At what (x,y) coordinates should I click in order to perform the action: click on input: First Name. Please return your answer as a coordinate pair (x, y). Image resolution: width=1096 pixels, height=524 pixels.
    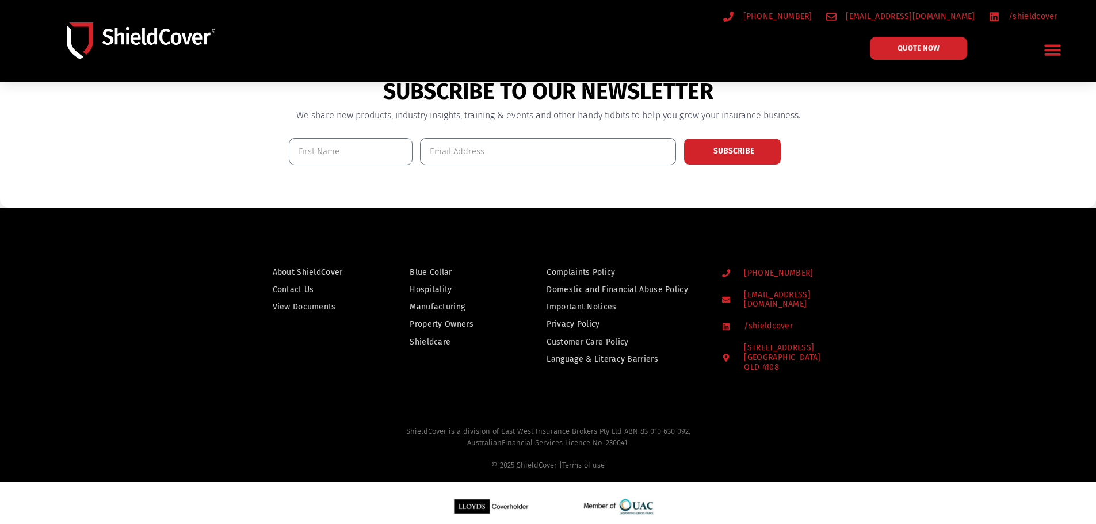
    Looking at the image, I should click on (351, 151).